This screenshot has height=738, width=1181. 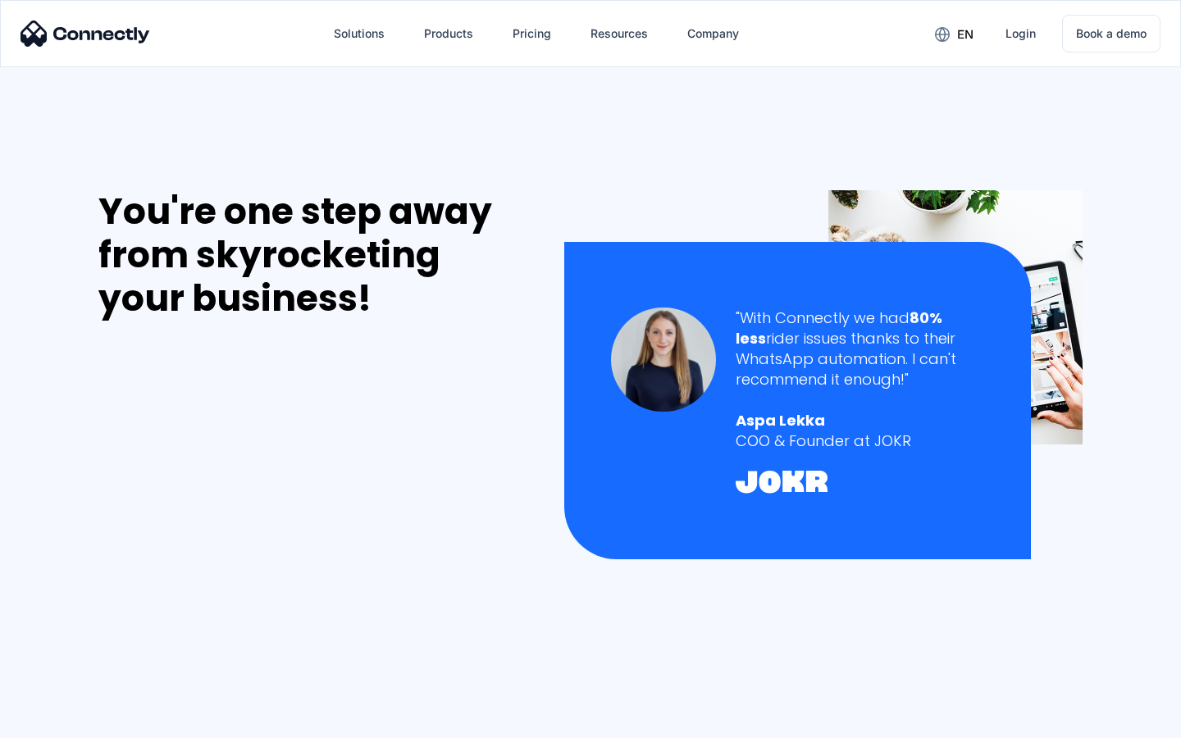 What do you see at coordinates (66, 721) in the screenshot?
I see `ul: Language list` at bounding box center [66, 721].